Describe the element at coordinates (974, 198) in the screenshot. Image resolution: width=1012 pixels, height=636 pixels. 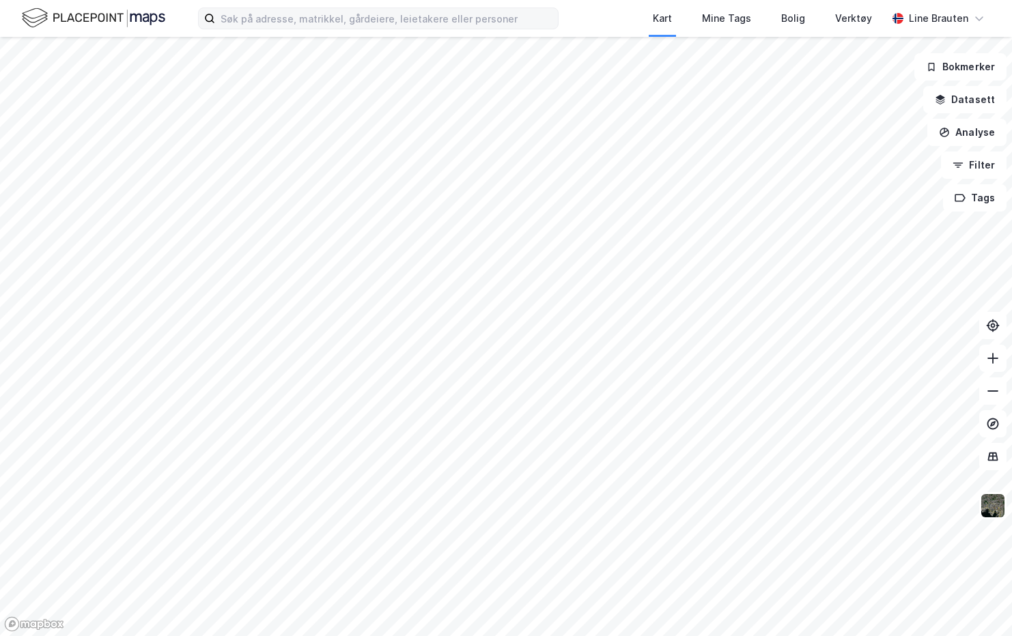
I see `button: Tags` at that location.